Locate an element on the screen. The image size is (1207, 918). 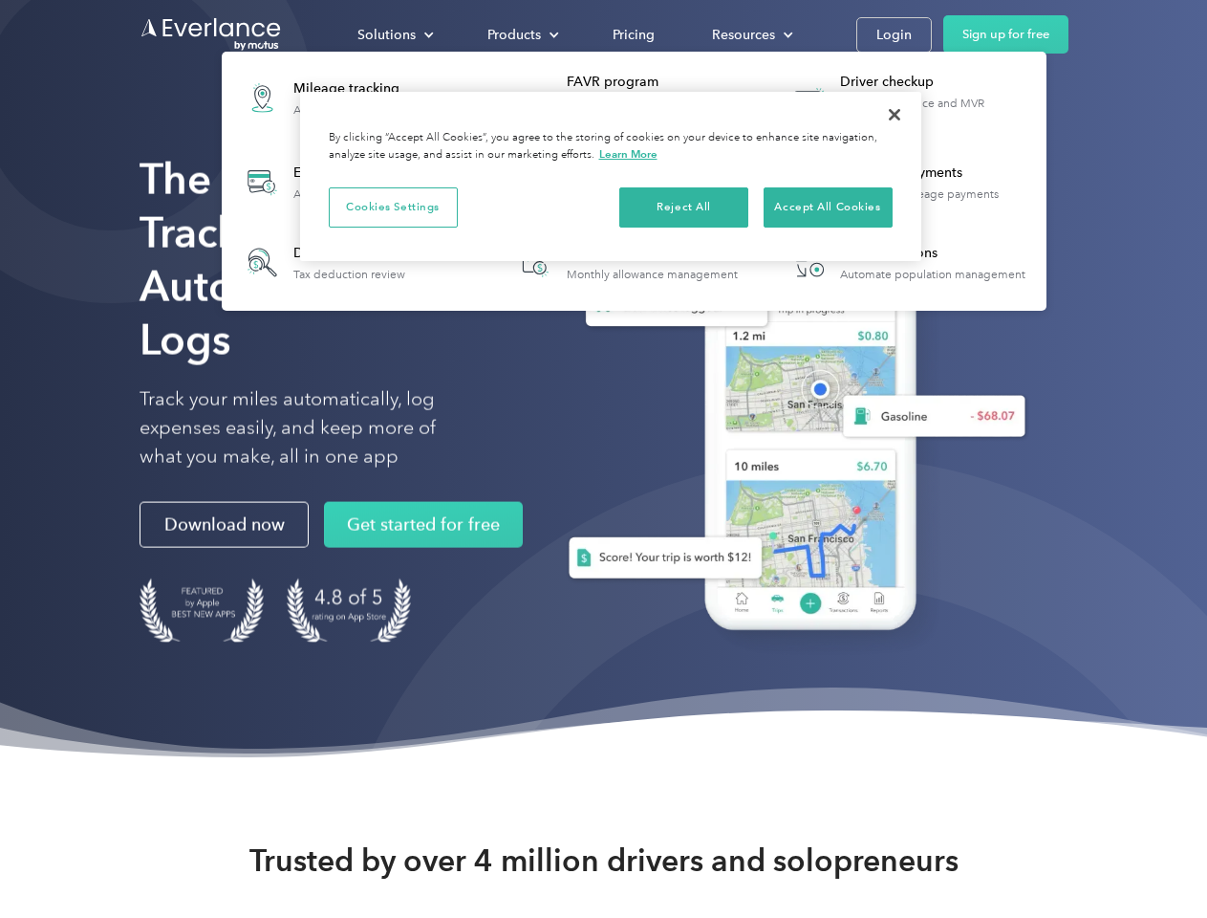
a: Get started for free is located at coordinates (423, 525).